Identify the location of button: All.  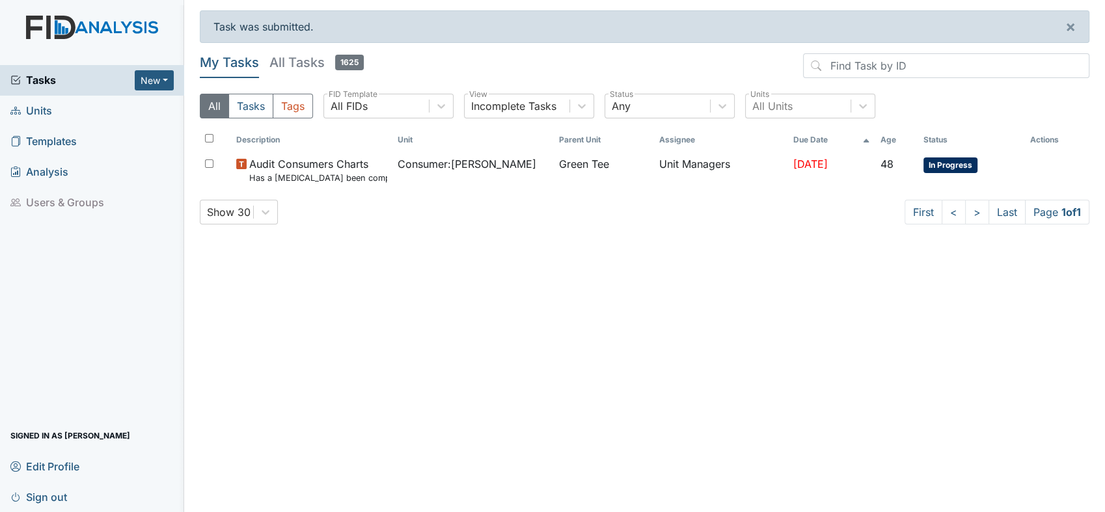
(214, 106).